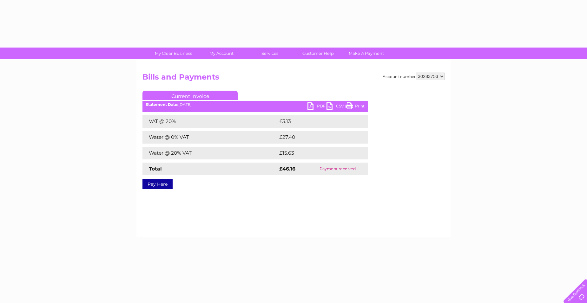  Describe the element at coordinates (366, 53) in the screenshot. I see `a: Make A Payment` at that location.